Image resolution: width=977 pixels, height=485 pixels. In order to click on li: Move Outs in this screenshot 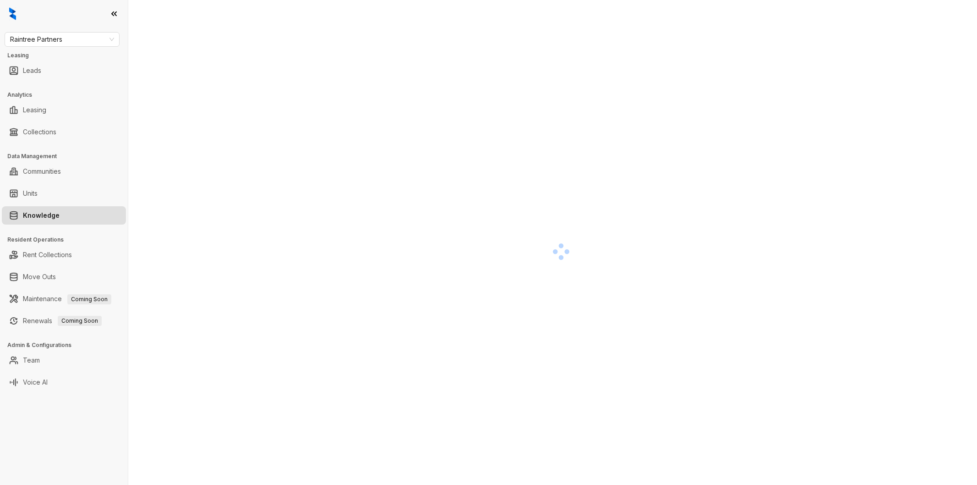, I will do `click(64, 277)`.